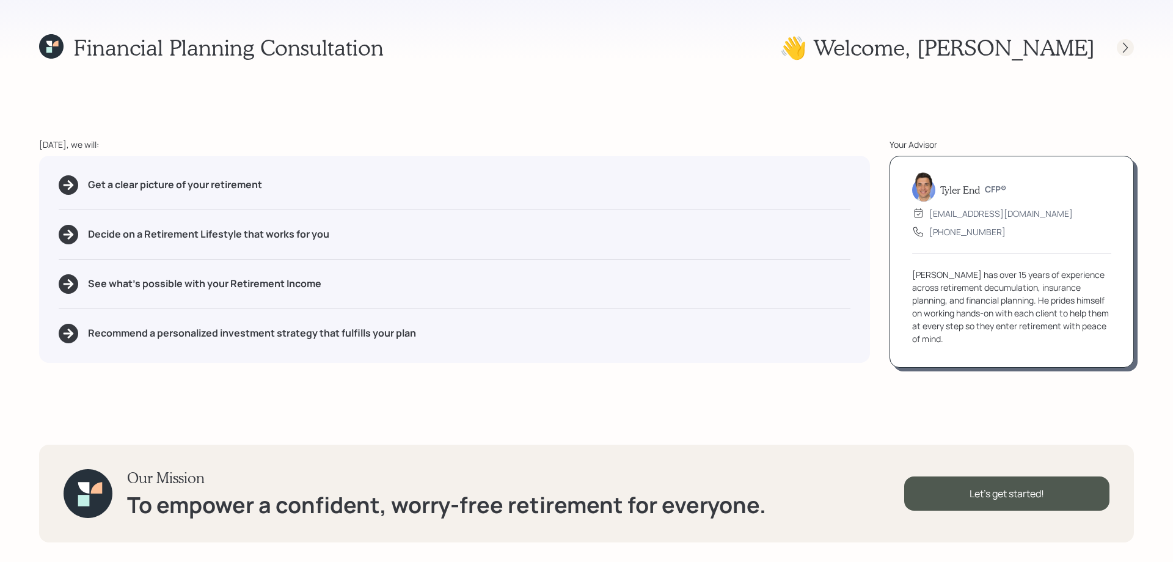 This screenshot has height=562, width=1173. Describe the element at coordinates (229, 47) in the screenshot. I see `h1: Financial Planning Consultation` at that location.